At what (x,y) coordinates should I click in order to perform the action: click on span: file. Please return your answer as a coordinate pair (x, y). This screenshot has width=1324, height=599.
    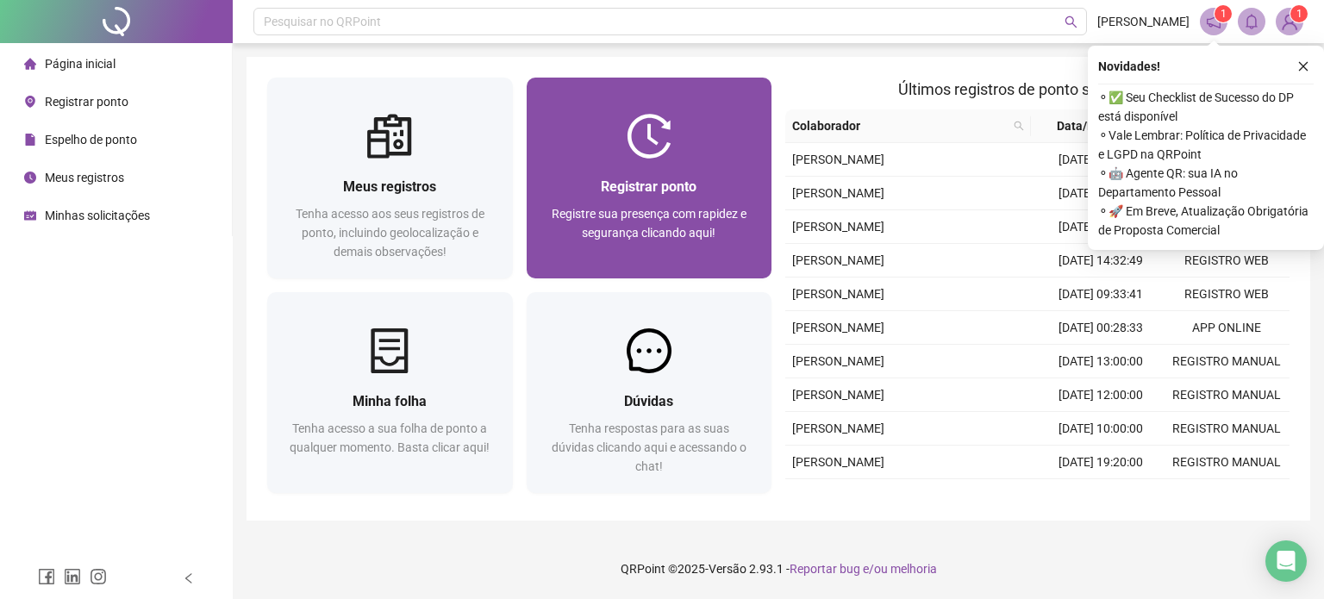
    Looking at the image, I should click on (30, 140).